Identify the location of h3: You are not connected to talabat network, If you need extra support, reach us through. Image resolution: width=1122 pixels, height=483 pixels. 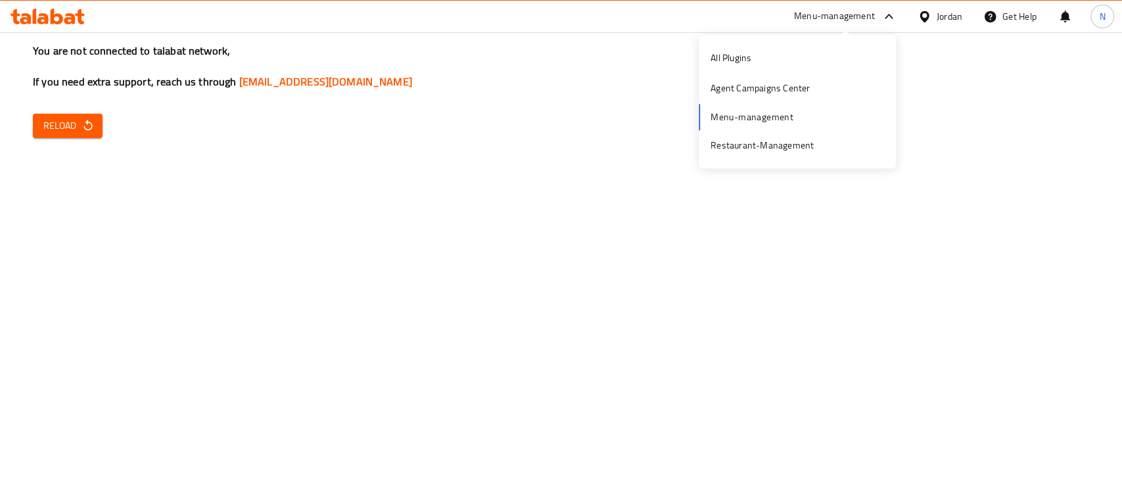
(561, 66).